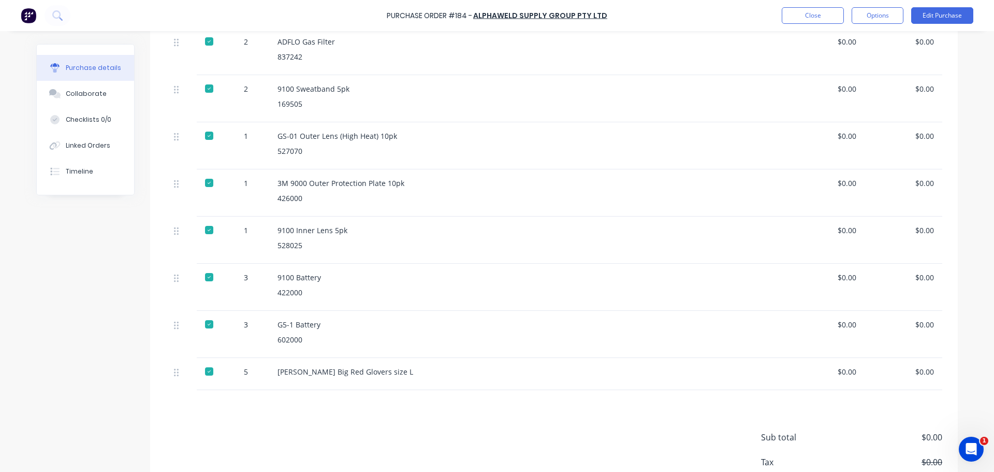 The width and height of the screenshot is (994, 472). What do you see at coordinates (528, 183) in the screenshot?
I see `div: 3M 9000 Outer Protection Plate 10pk` at bounding box center [528, 183].